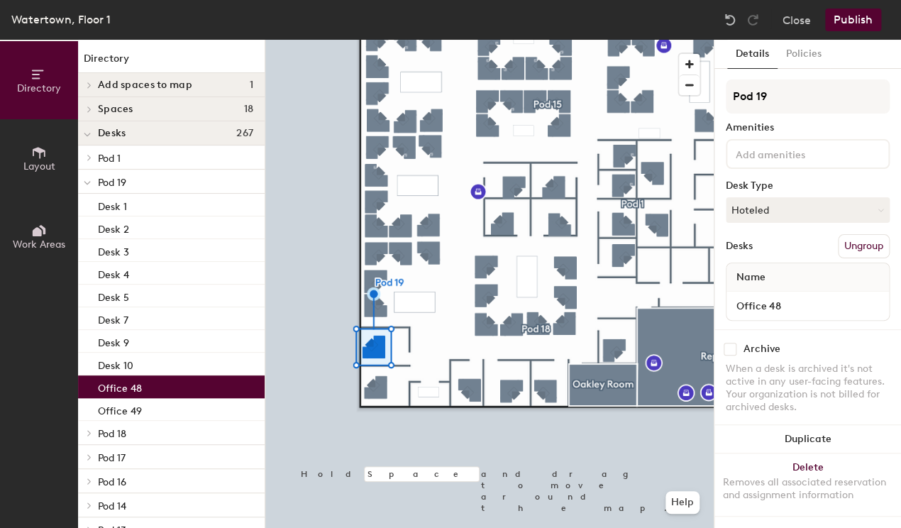  What do you see at coordinates (112, 434) in the screenshot?
I see `span: Pod 18` at bounding box center [112, 434].